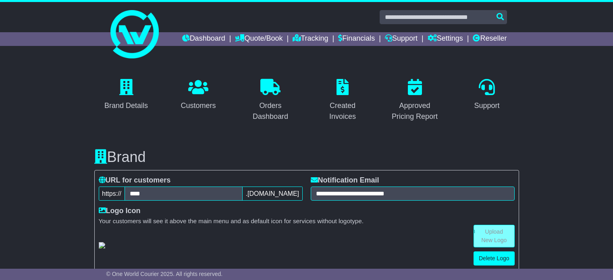 Image resolution: width=613 pixels, height=280 pixels. What do you see at coordinates (494, 236) in the screenshot?
I see `a: Upload New Logo` at bounding box center [494, 236].